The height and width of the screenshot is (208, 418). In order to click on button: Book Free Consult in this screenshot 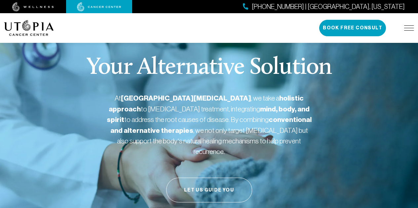, I will do `click(352, 28)`.